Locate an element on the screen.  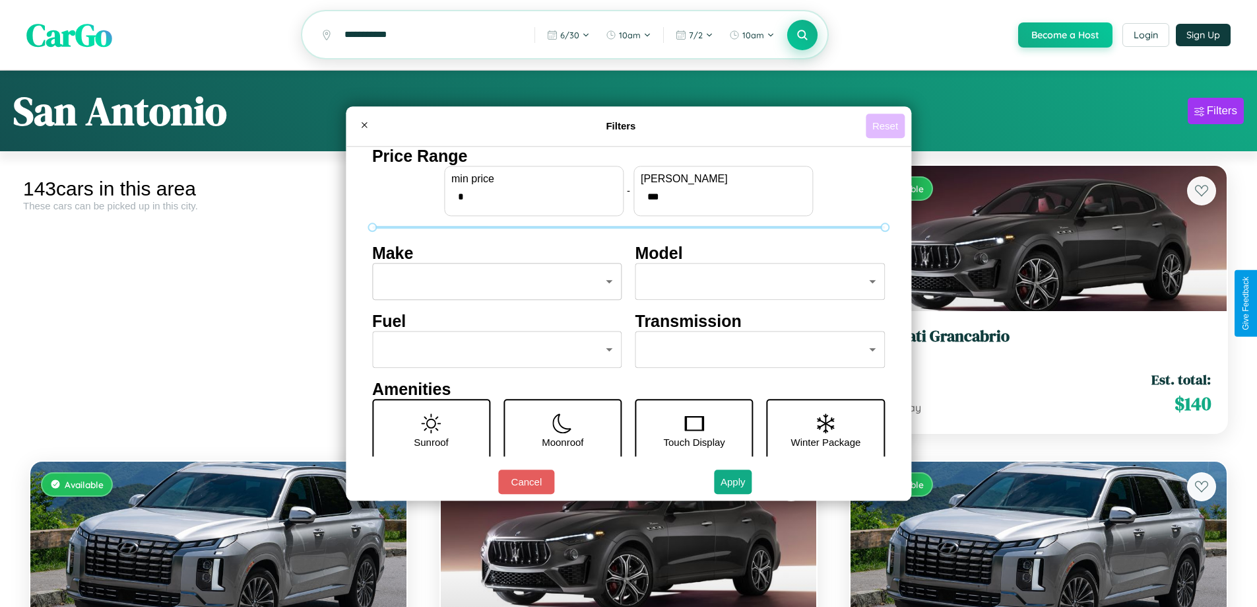
span: $ 140 is located at coordinates (1193, 403).